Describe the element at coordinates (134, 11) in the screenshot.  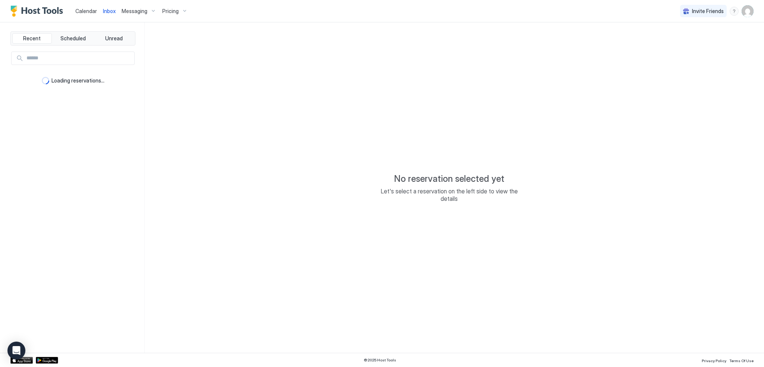
I see `span: Messaging` at that location.